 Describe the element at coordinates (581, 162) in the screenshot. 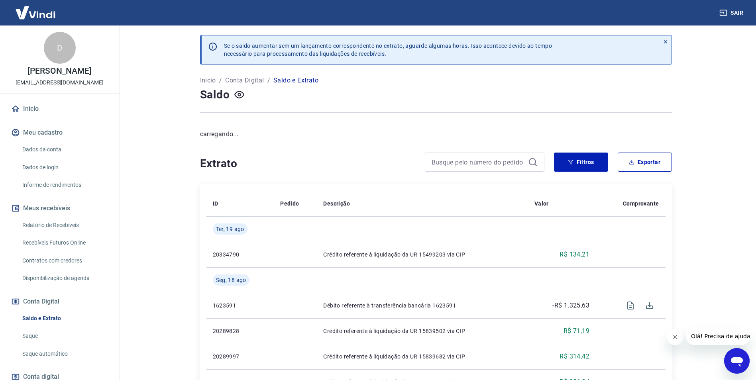

I see `button: Filtros` at that location.